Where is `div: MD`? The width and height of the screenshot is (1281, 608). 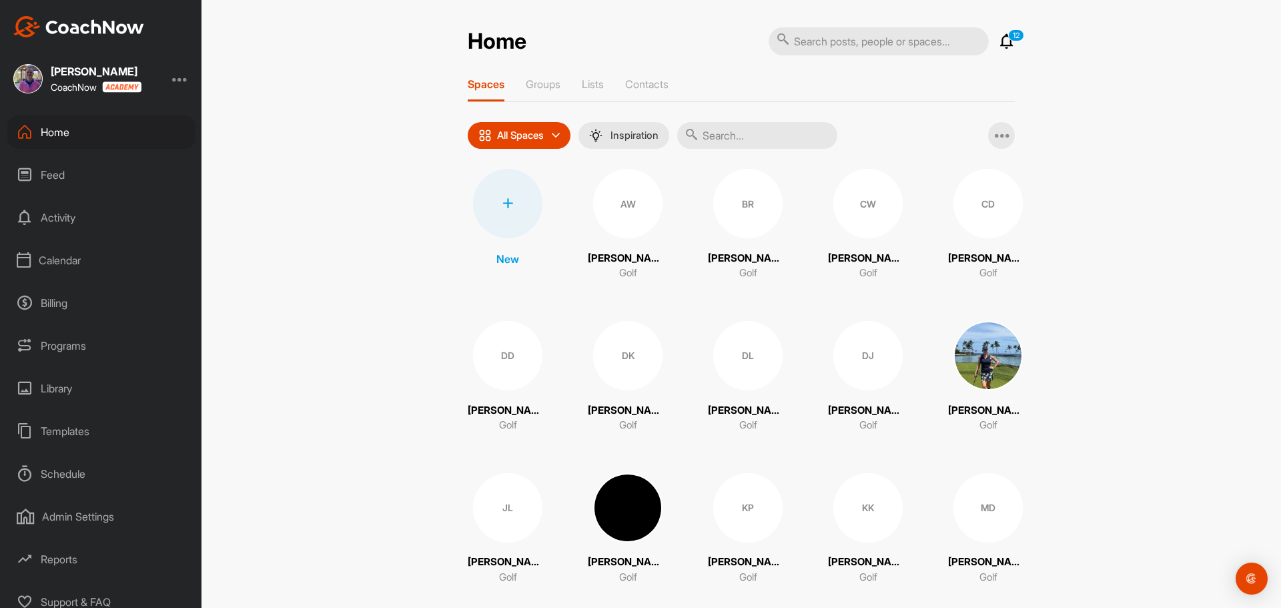 div: MD is located at coordinates (988, 508).